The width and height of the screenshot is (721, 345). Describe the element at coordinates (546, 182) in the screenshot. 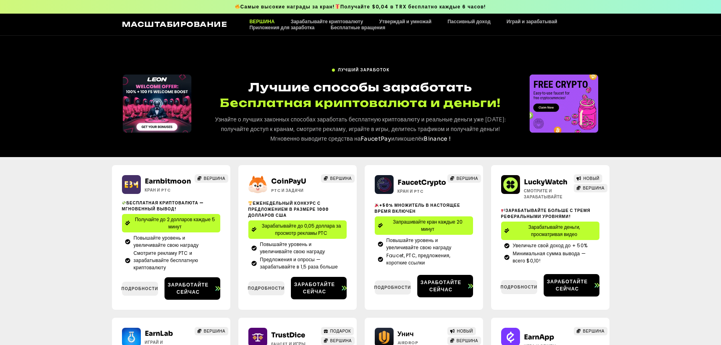

I see `font: LuckyWatch` at that location.